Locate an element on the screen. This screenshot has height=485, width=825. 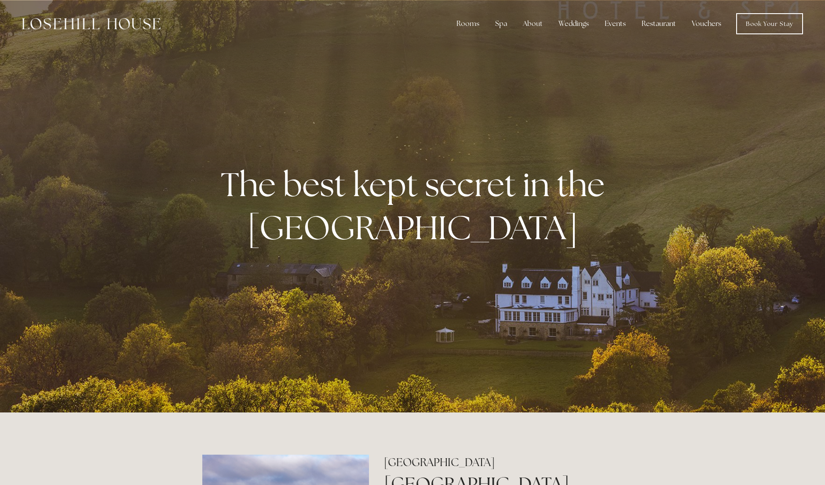
a: Book Your Stay is located at coordinates (770, 24).